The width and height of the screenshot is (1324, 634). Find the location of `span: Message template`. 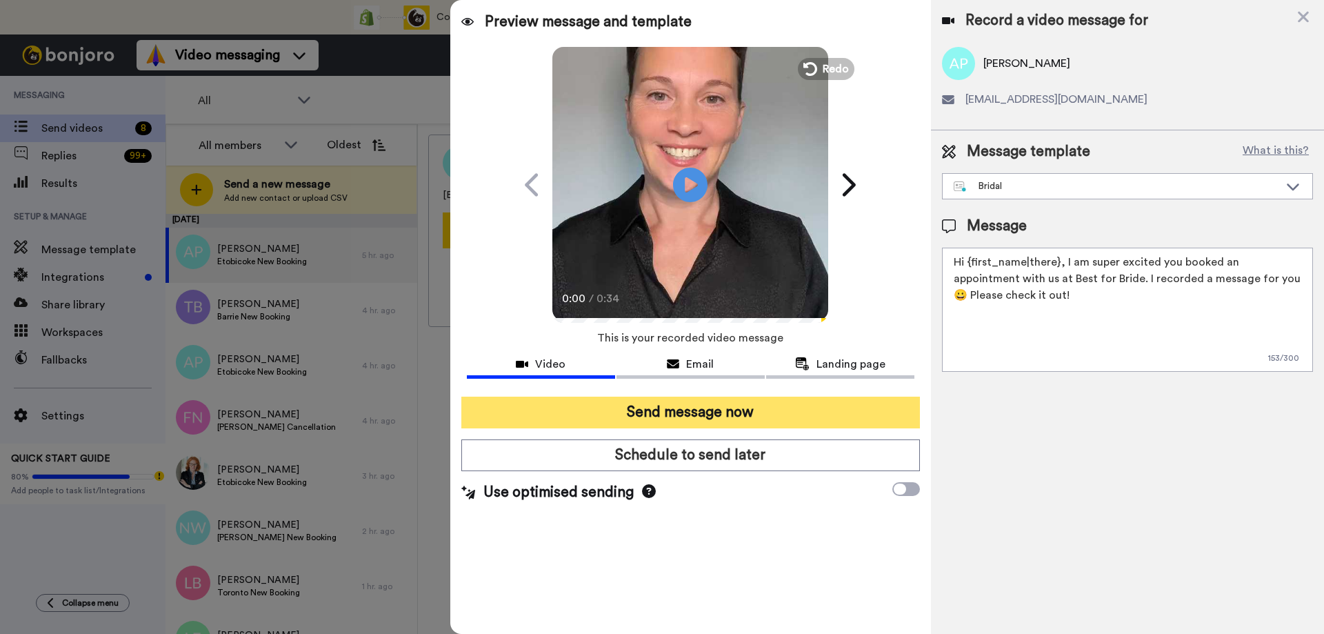

span: Message template is located at coordinates (1028, 152).